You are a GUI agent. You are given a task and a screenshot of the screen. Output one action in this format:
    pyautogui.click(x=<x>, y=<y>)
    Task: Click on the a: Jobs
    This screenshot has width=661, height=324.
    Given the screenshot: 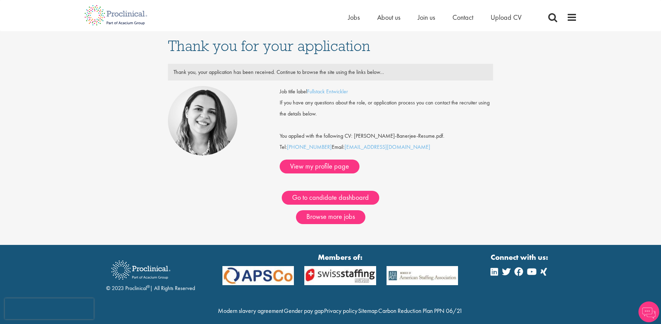 What is the action you would take?
    pyautogui.click(x=354, y=17)
    